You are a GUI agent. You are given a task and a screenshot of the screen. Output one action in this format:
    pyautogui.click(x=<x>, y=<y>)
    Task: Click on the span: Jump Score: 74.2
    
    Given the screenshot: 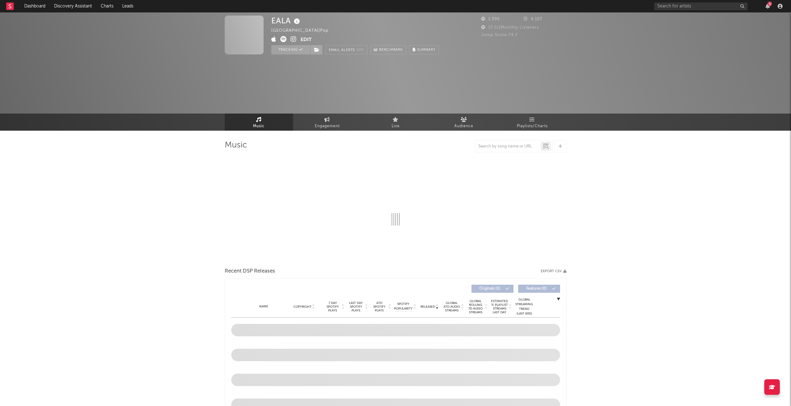 What is the action you would take?
    pyautogui.click(x=499, y=35)
    